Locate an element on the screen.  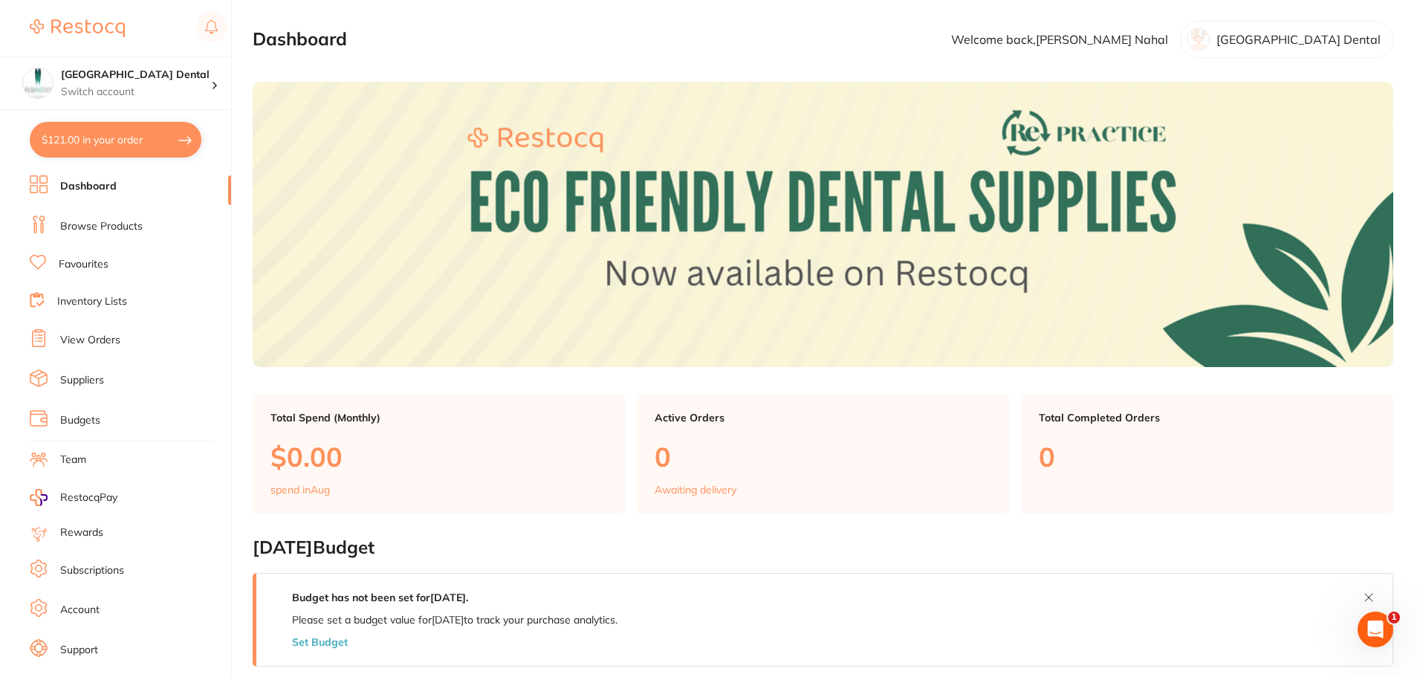
img: RestocqPay is located at coordinates (39, 497).